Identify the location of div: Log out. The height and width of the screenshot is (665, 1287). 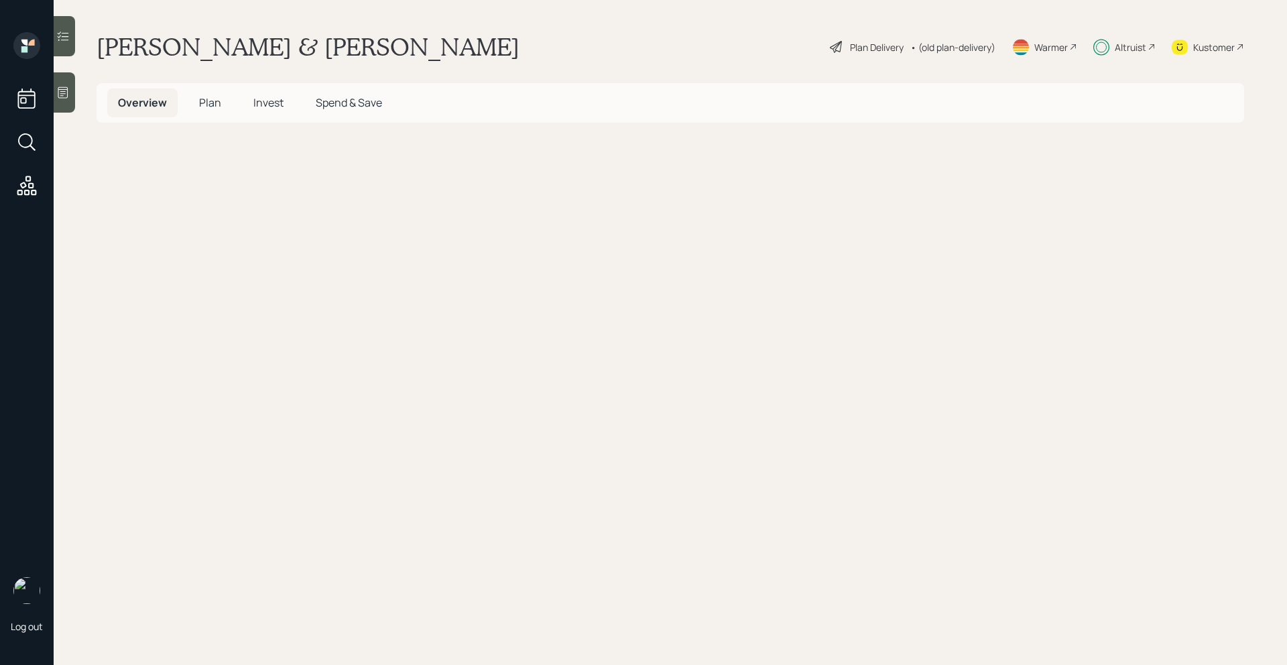
(27, 626).